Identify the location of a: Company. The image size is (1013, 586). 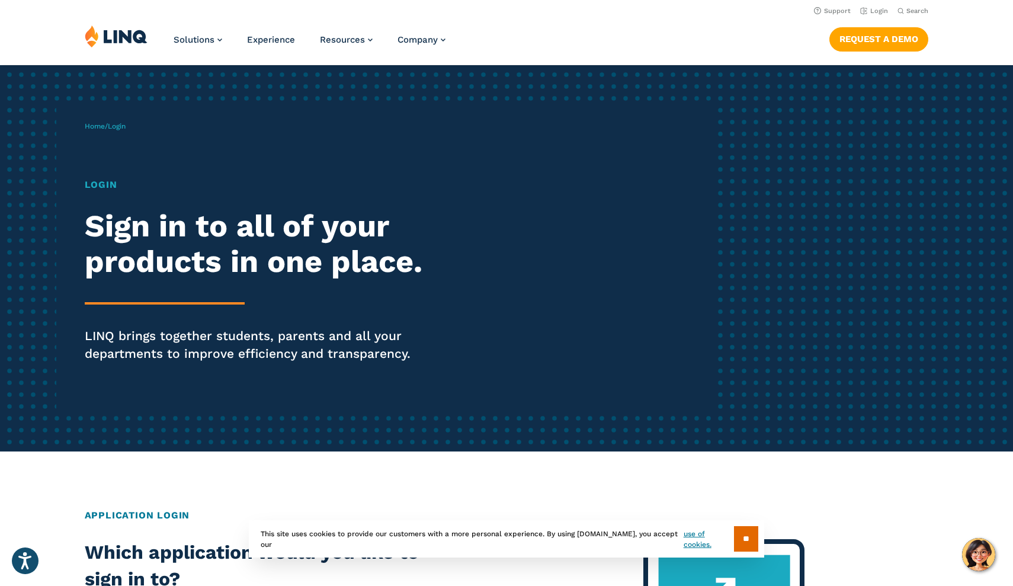
(421, 40).